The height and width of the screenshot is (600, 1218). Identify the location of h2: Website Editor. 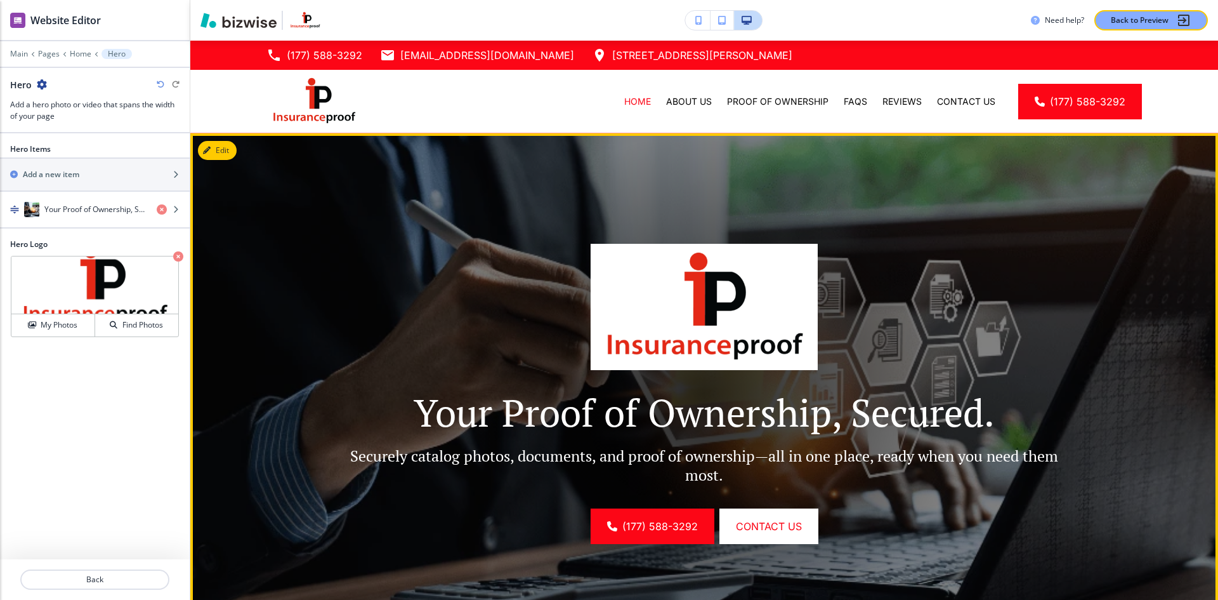
(65, 20).